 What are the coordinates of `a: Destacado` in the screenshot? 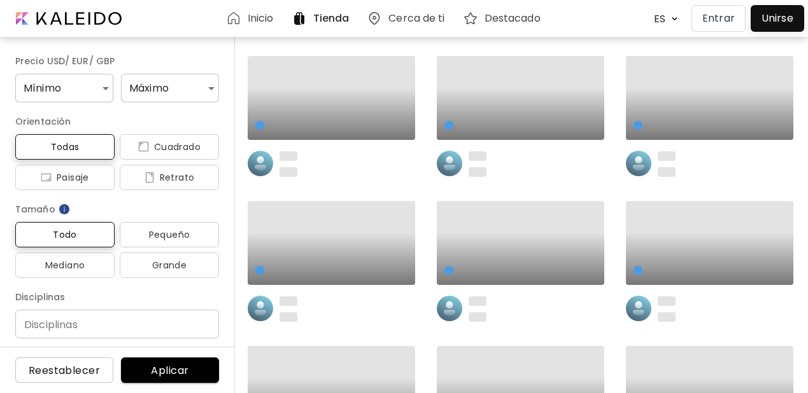 It's located at (504, 18).